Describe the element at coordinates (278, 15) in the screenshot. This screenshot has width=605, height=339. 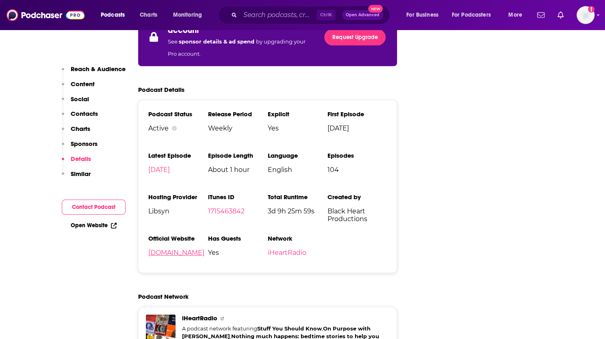
I see `input: Search podcasts, credits, & more...` at that location.